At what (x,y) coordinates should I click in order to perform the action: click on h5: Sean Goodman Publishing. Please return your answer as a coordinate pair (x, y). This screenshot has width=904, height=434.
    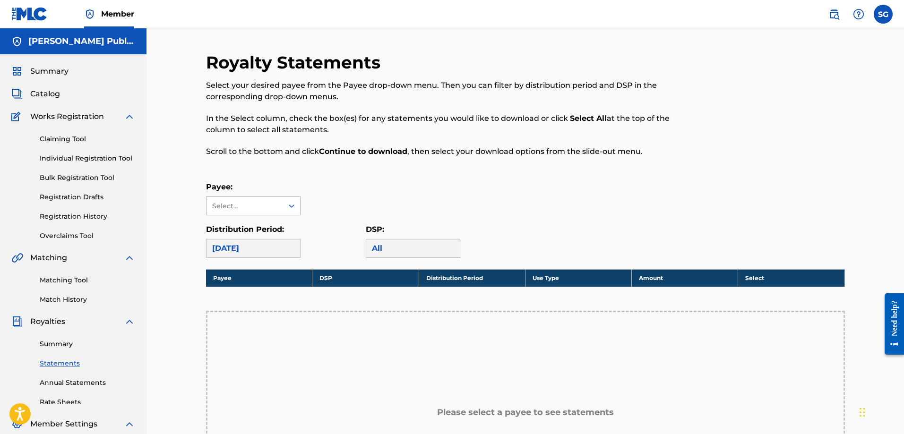
    Looking at the image, I should click on (82, 41).